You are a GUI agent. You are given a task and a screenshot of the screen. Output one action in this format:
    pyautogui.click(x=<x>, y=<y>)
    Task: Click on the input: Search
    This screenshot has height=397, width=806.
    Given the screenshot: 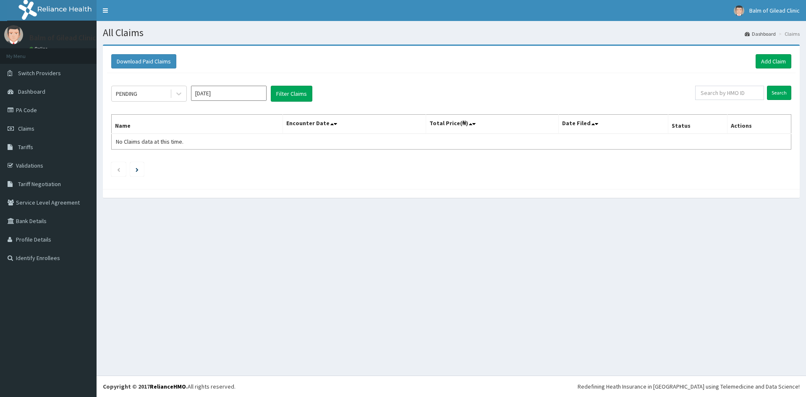 What is the action you would take?
    pyautogui.click(x=779, y=93)
    